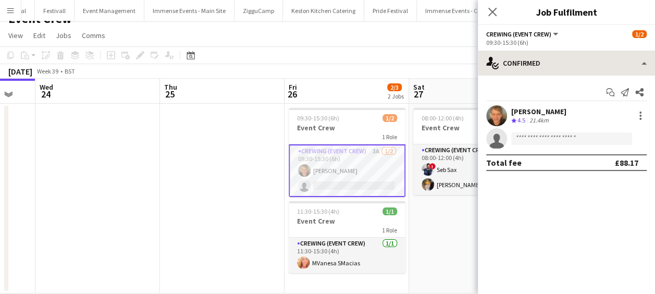 This screenshot has width=655, height=294. Describe the element at coordinates (395, 96) in the screenshot. I see `div: 2 Jobs` at that location.